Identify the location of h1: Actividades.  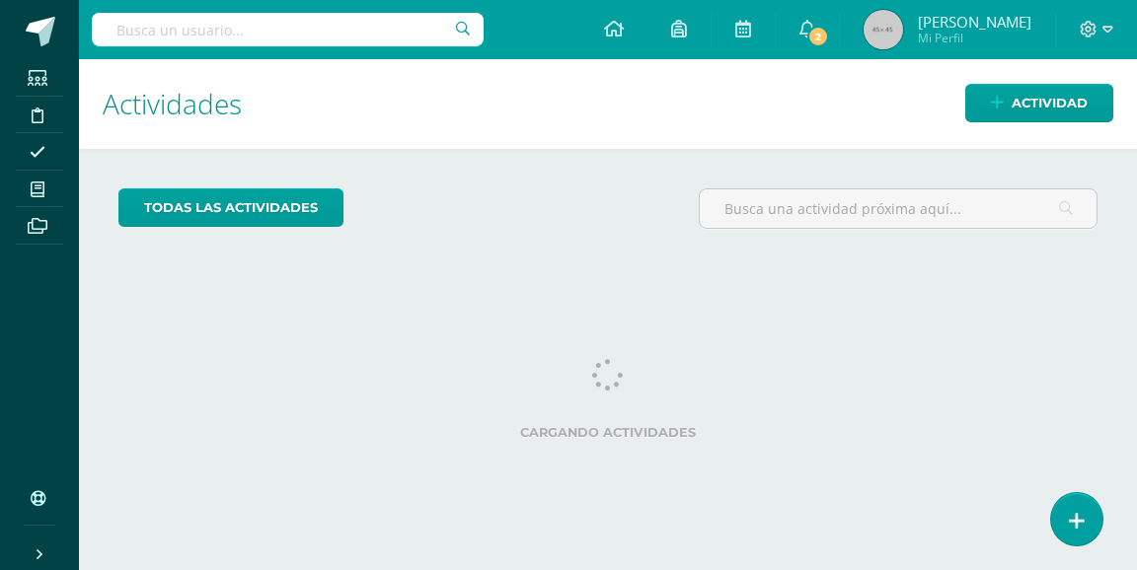
(608, 104).